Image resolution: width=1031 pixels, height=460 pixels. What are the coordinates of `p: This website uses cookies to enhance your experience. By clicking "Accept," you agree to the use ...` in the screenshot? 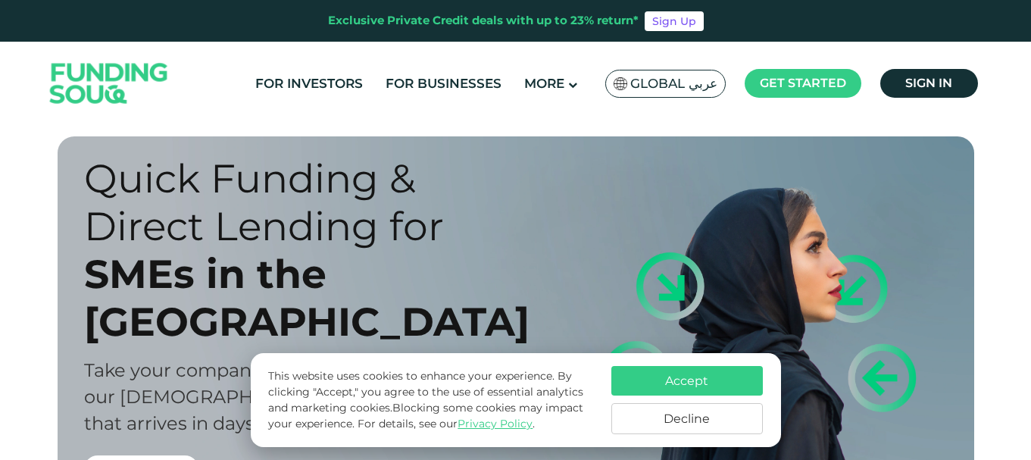 It's located at (432, 400).